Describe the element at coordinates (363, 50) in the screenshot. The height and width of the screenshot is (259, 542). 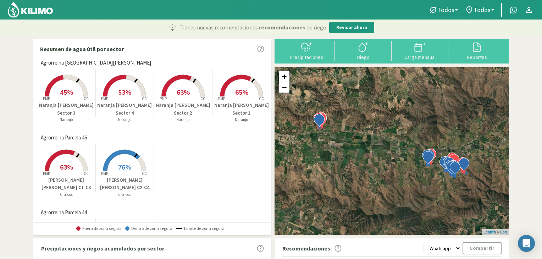
I see `button: Riego` at that location.